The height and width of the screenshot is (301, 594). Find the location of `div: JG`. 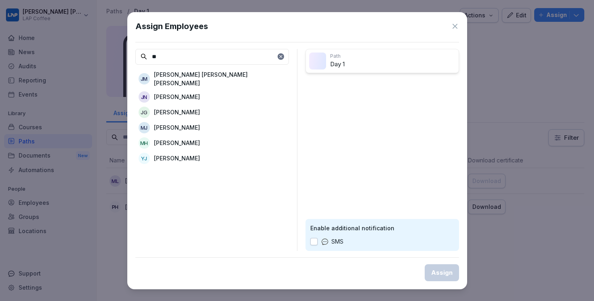

div: JG is located at coordinates (144, 112).